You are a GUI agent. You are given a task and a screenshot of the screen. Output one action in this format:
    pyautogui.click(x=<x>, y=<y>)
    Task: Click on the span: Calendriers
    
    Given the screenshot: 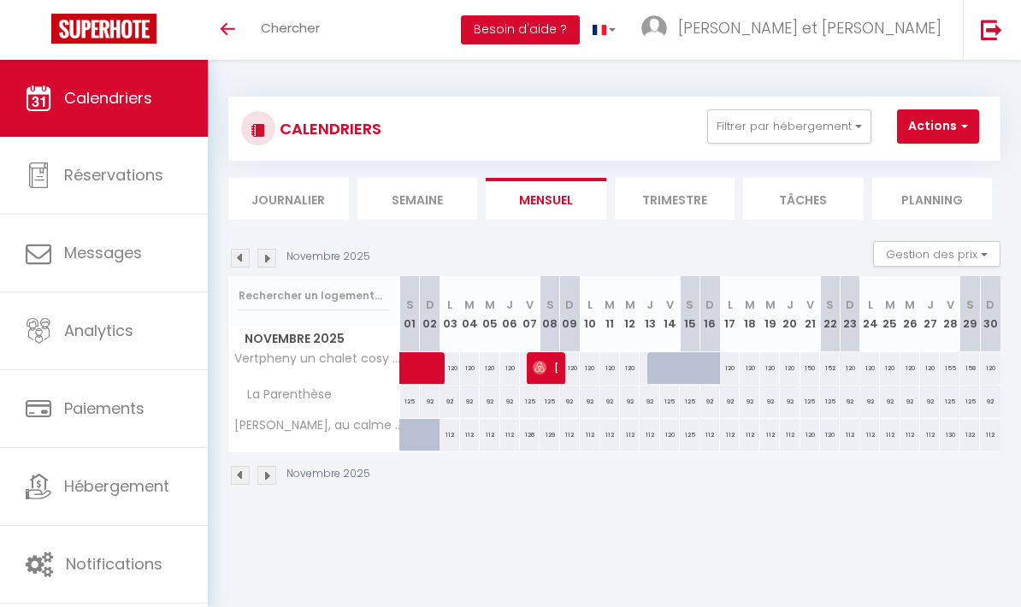 What is the action you would take?
    pyautogui.click(x=108, y=97)
    